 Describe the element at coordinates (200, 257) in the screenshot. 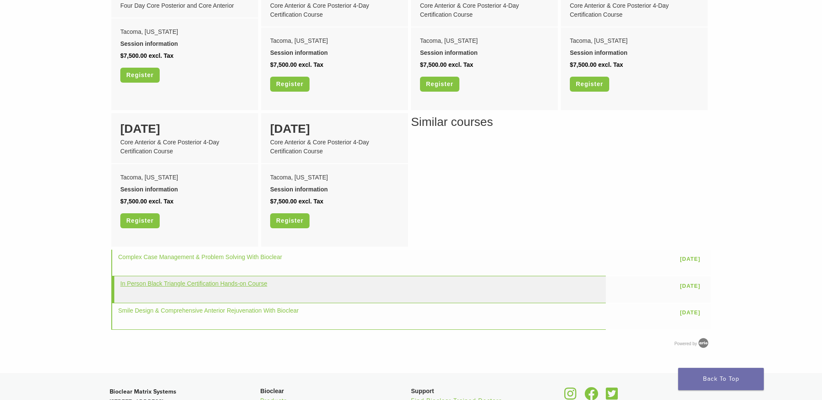

I see `a: Complex Case Management & Problem Solving With Bioclear` at that location.